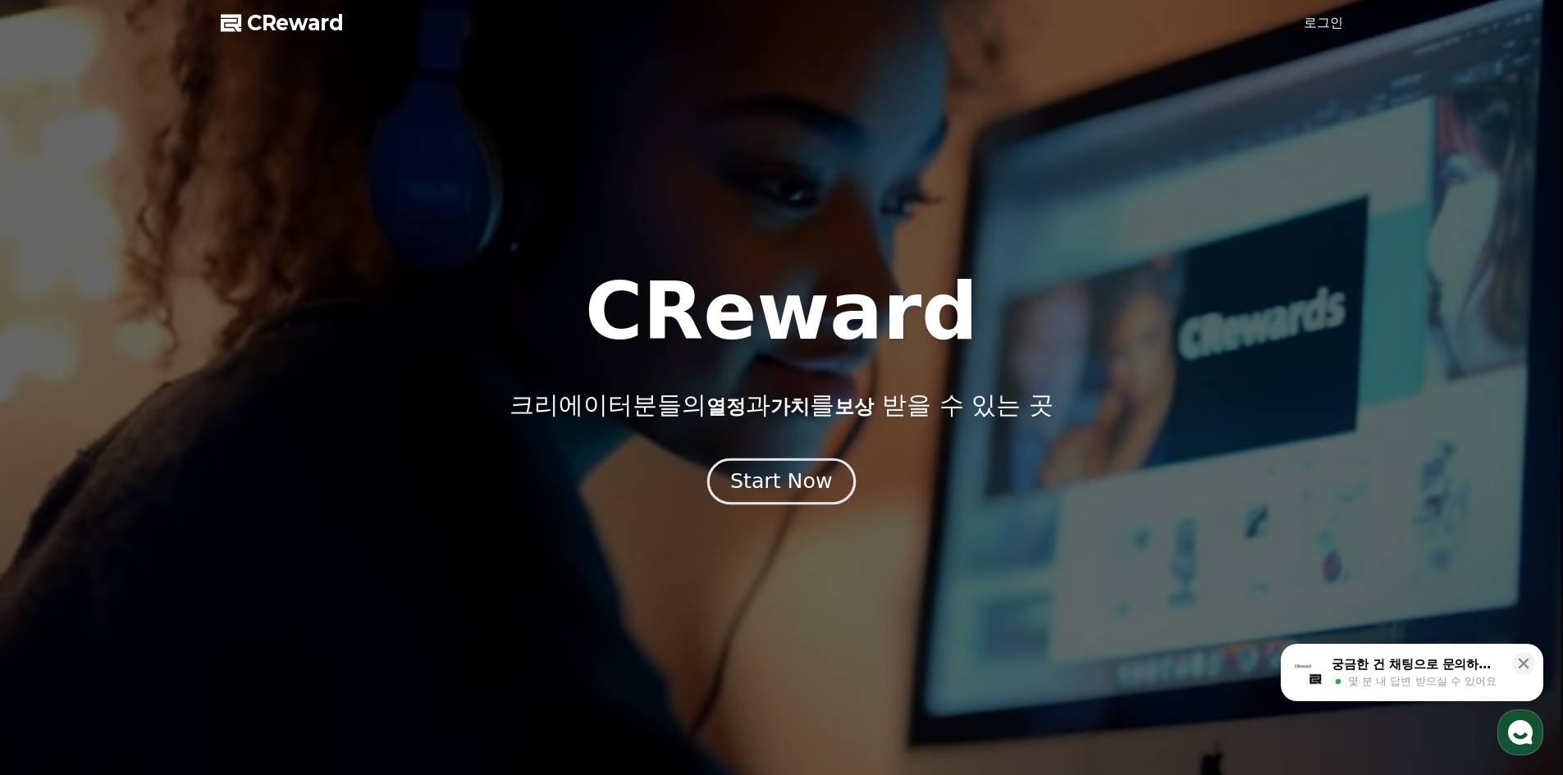 This screenshot has width=1563, height=775. I want to click on span: CReward, so click(295, 23).